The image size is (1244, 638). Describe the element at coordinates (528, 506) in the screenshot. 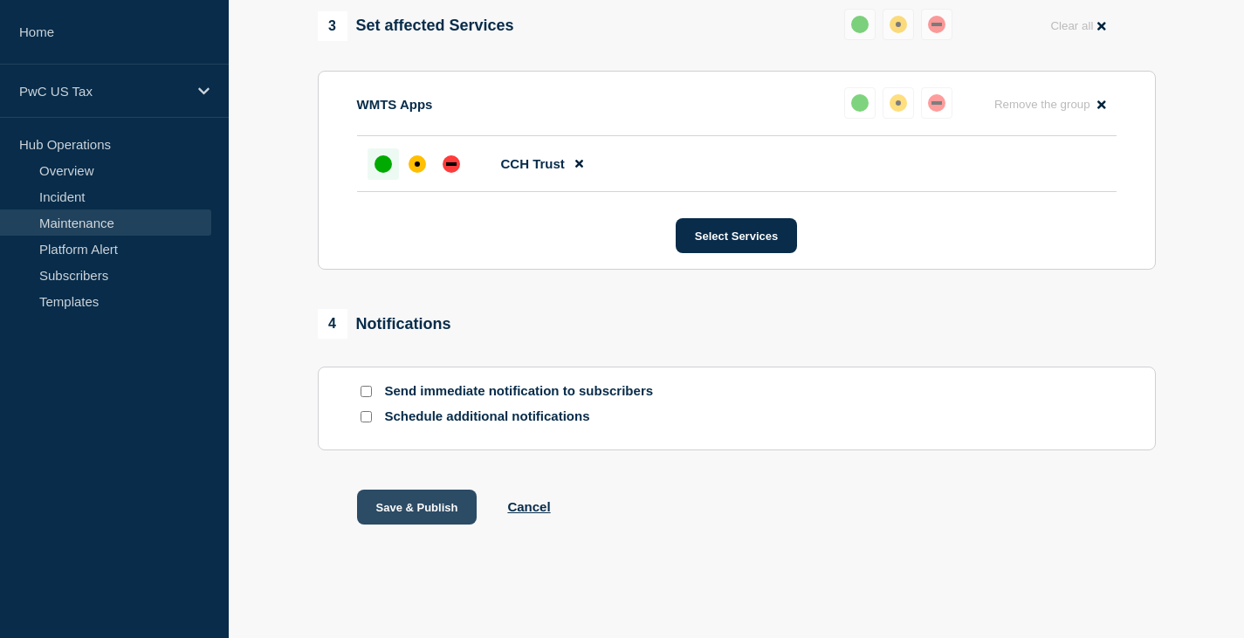

I see `button: Cancel` at that location.